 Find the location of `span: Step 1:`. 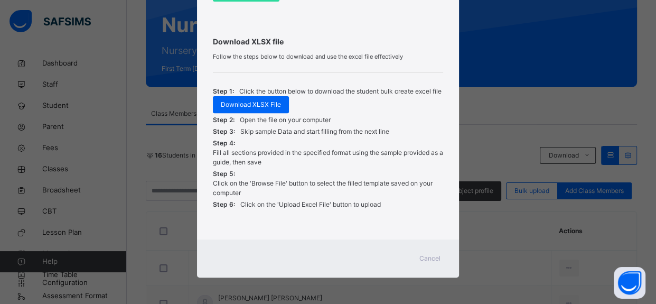

span: Step 1: is located at coordinates (223, 91).